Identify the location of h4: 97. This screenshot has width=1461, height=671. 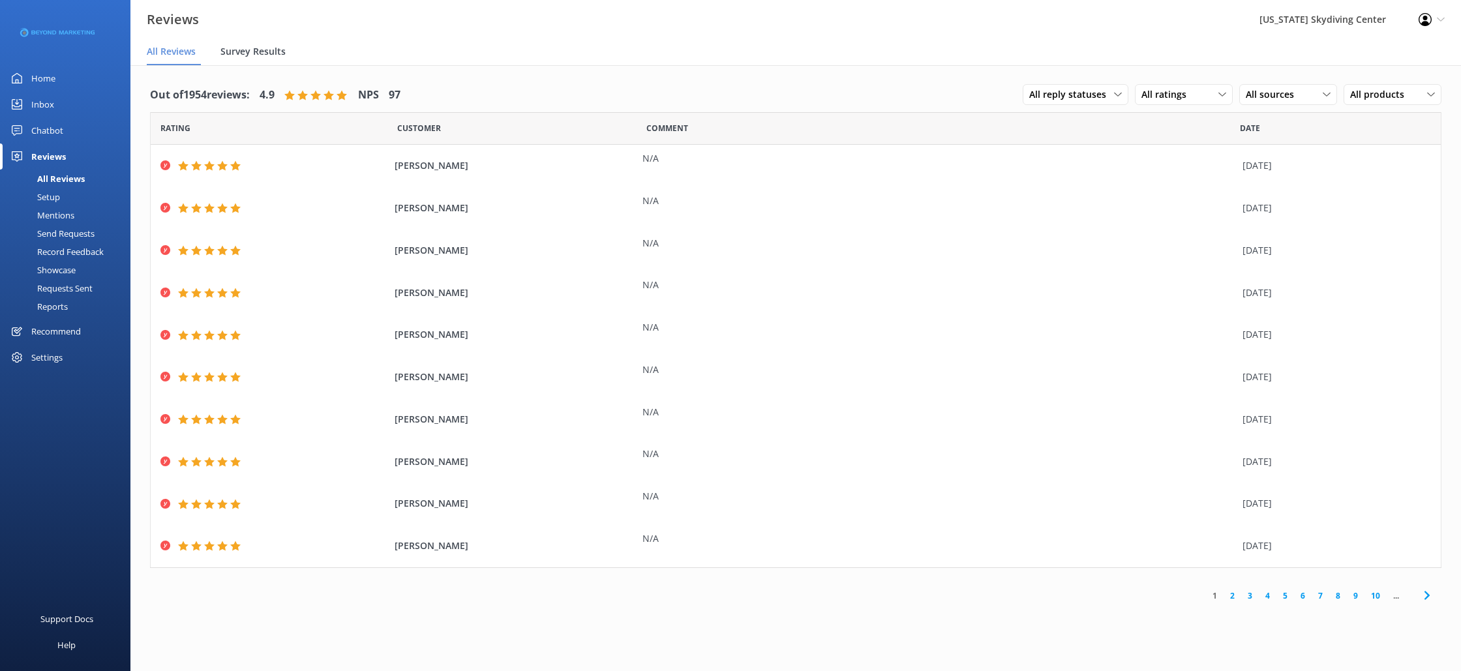
(395, 95).